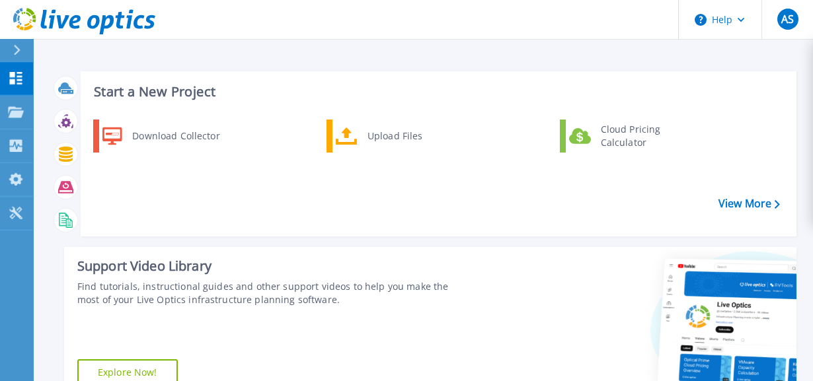  Describe the element at coordinates (267, 294) in the screenshot. I see `div: Find tutorials, instructional guides and other support videos to help you make the most of your L...` at that location.